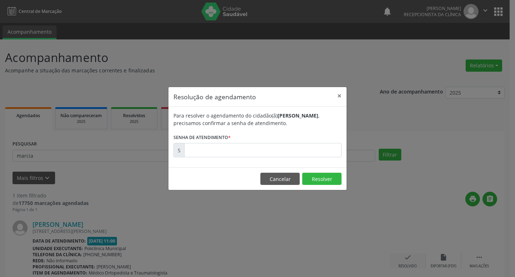 The height and width of the screenshot is (277, 515). I want to click on h5: Resolução de agendamento, so click(215, 97).